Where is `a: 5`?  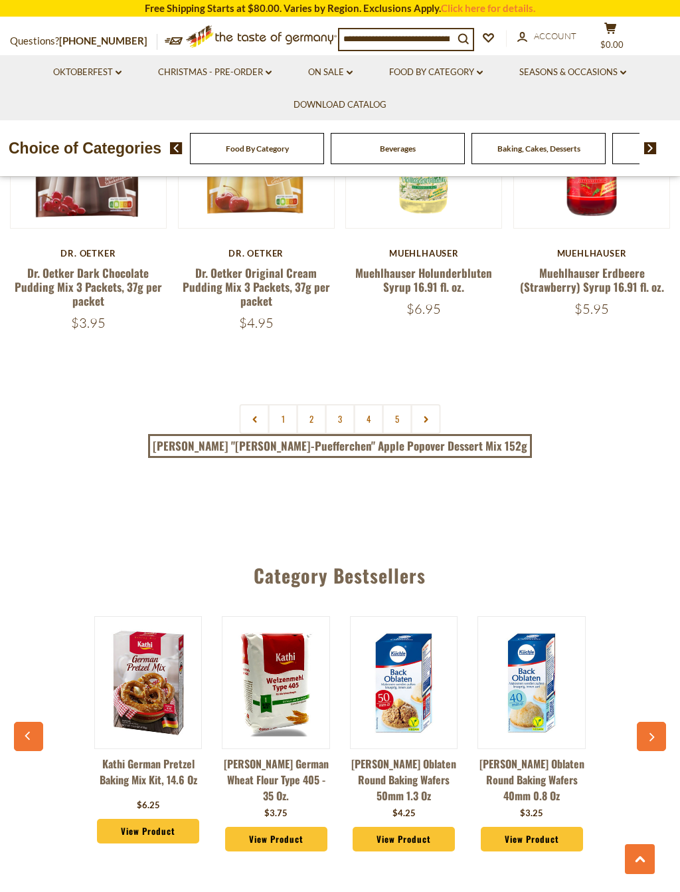
a: 5 is located at coordinates (397, 419).